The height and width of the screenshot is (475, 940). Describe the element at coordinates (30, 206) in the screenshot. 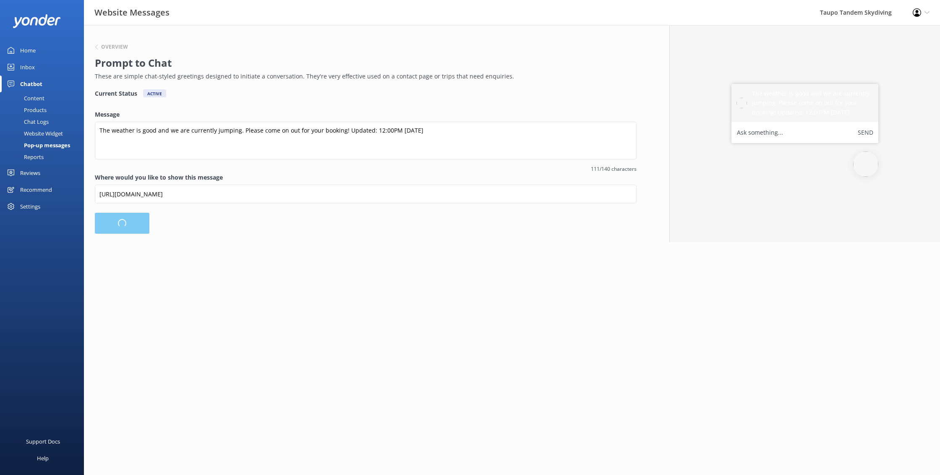

I see `div: Settings` at that location.